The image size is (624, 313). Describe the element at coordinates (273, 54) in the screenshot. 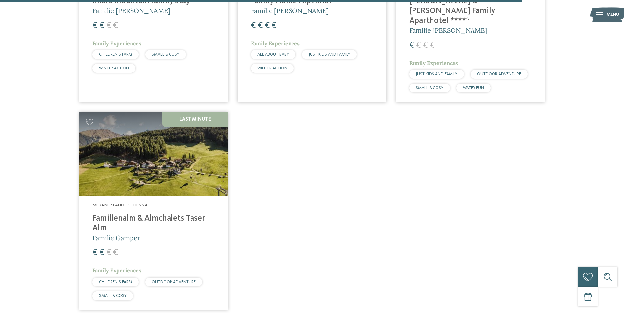

I see `span: ALL ABOUT BABY` at that location.